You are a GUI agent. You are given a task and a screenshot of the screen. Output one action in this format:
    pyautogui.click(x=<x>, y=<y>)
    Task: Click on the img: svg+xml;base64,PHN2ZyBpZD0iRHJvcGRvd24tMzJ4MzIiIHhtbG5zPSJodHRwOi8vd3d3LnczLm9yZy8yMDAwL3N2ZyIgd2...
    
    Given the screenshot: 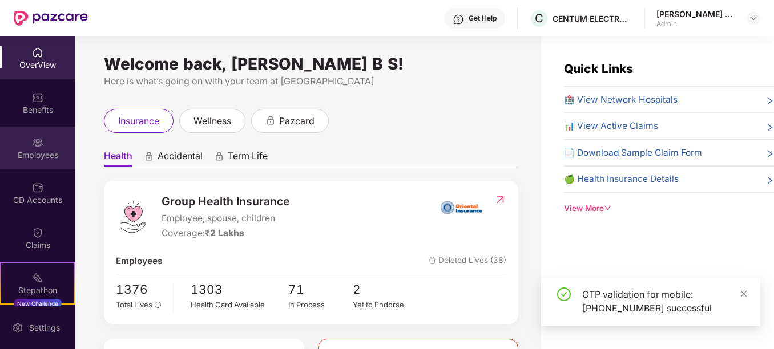 What is the action you would take?
    pyautogui.click(x=754, y=18)
    